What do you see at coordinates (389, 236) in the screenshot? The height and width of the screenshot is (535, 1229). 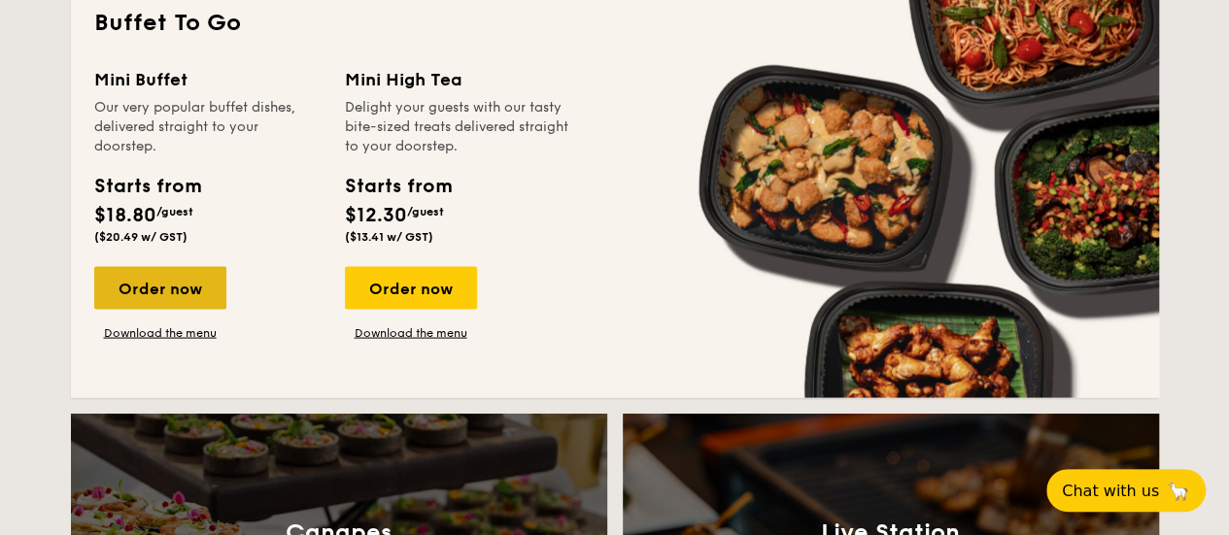 I see `span: ($13.41 w/ GST)` at bounding box center [389, 236].